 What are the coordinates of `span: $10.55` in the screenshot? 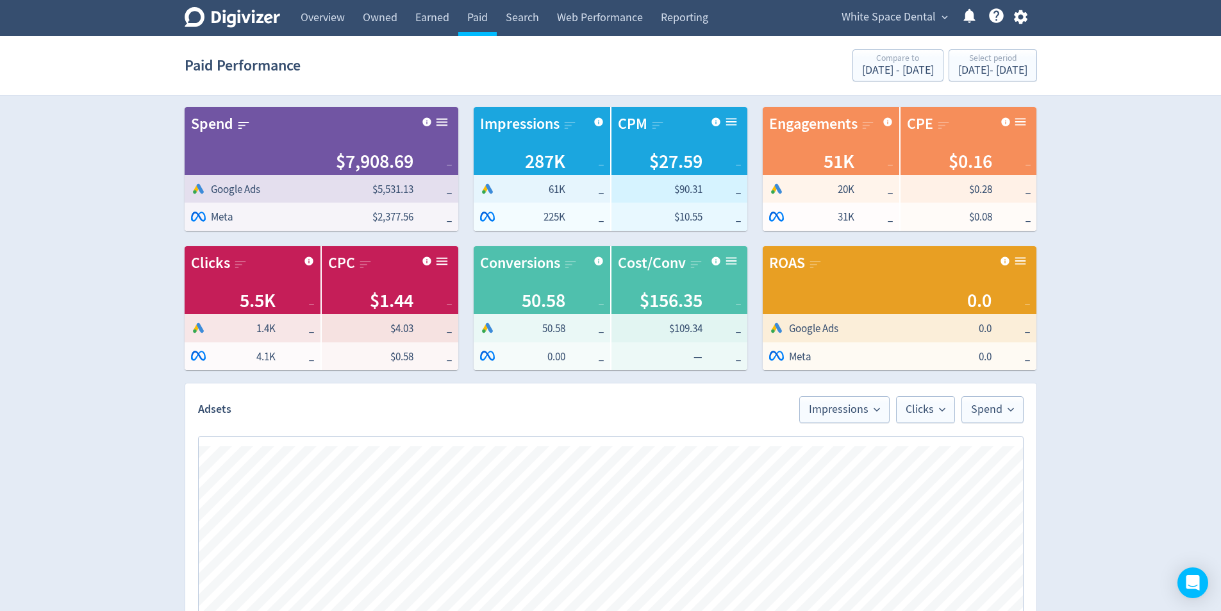 It's located at (671, 217).